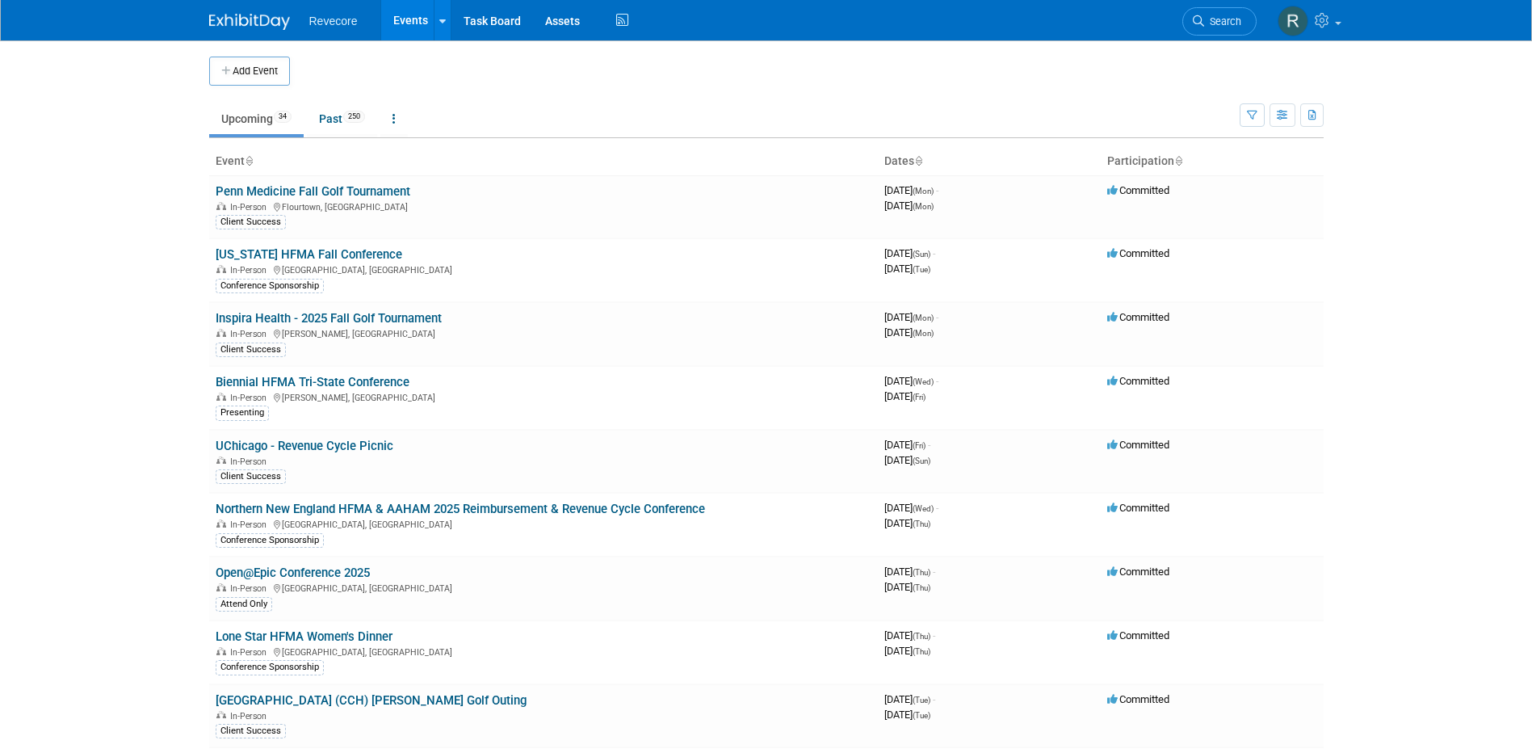 The width and height of the screenshot is (1532, 753). I want to click on div: Presenting, so click(242, 413).